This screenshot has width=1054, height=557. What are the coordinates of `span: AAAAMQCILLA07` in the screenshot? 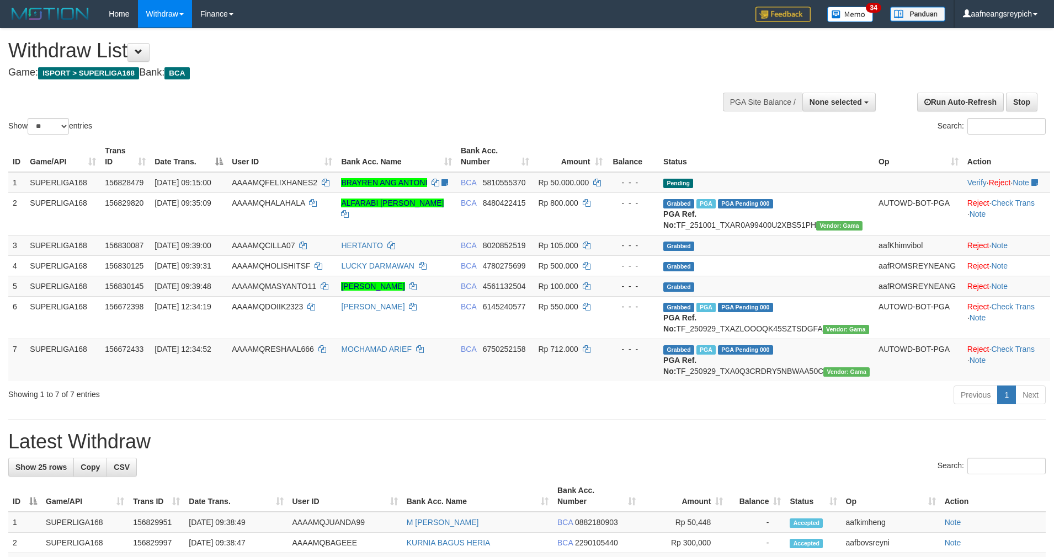 It's located at (263, 246).